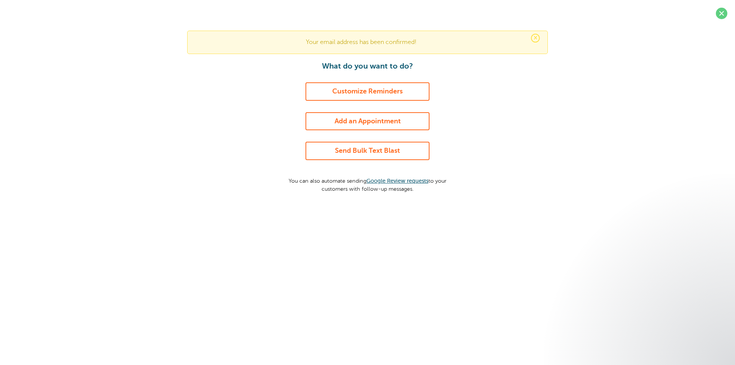  What do you see at coordinates (367, 42) in the screenshot?
I see `p: Your email address has been confirmed!` at bounding box center [367, 42].